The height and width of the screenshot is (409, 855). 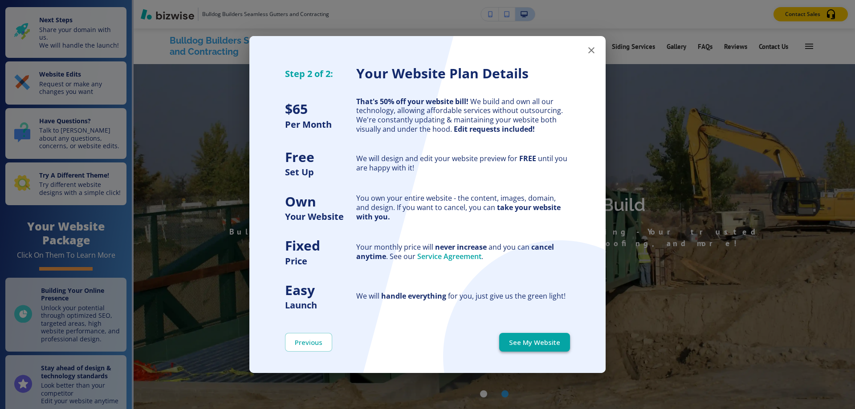 What do you see at coordinates (534, 342) in the screenshot?
I see `button: See My Website` at bounding box center [534, 342].